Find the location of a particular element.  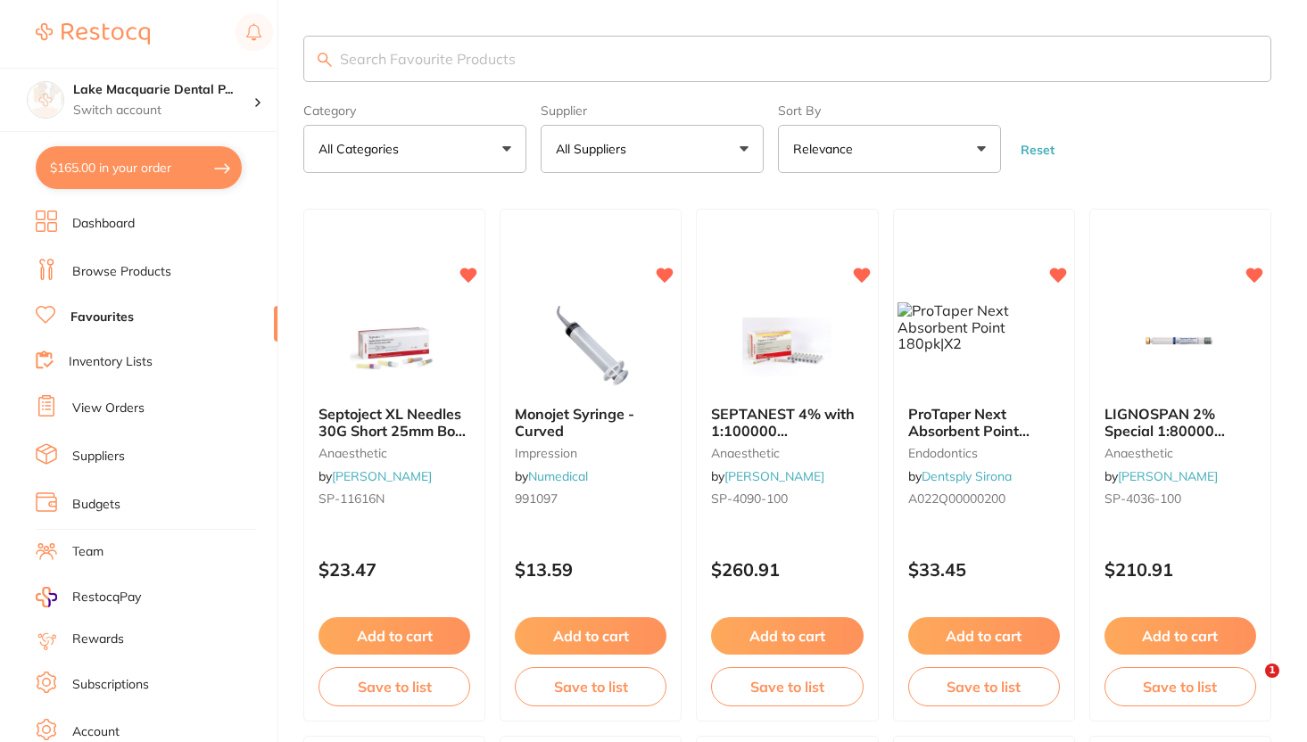

button: All Categories is located at coordinates (415, 149).